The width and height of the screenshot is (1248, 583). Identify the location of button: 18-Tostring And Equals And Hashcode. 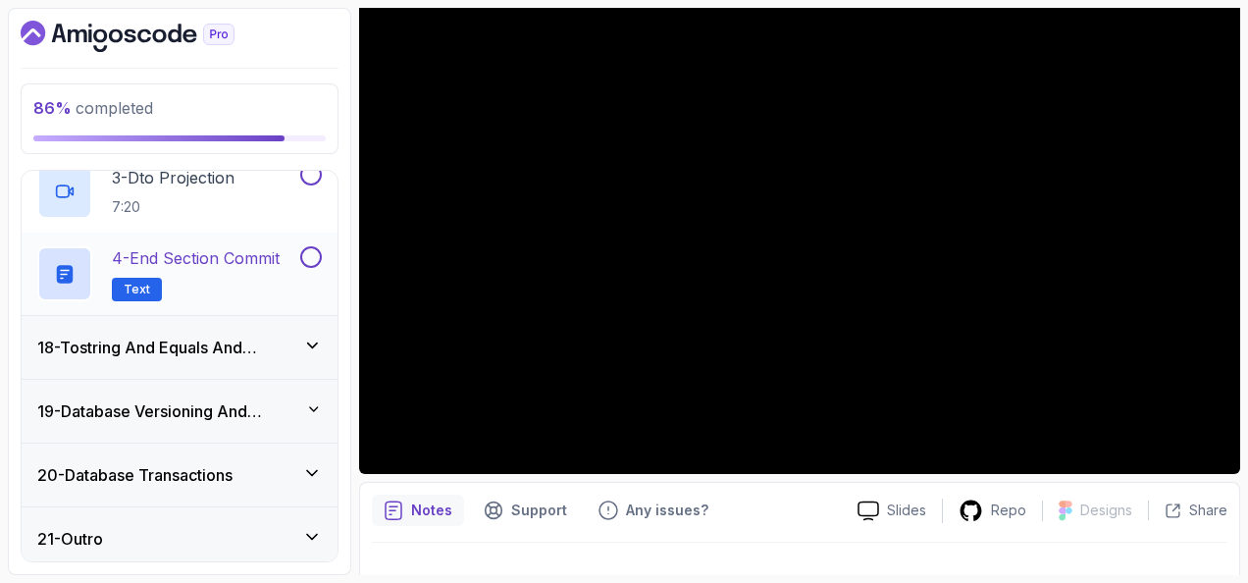
(180, 347).